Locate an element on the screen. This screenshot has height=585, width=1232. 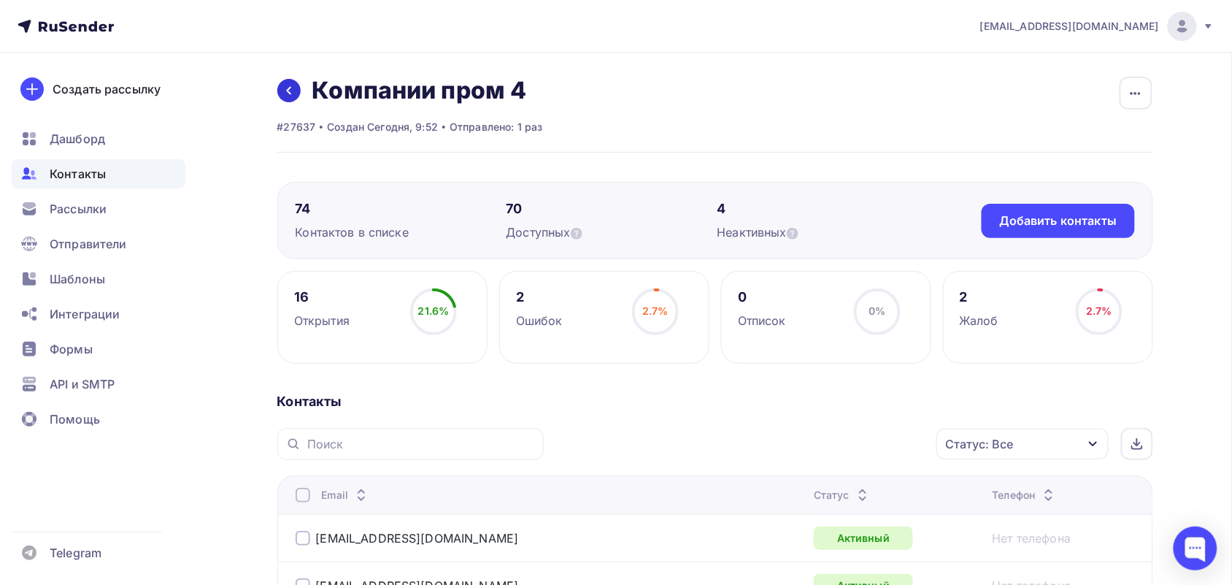
a: Шаблоны is located at coordinates (99, 279).